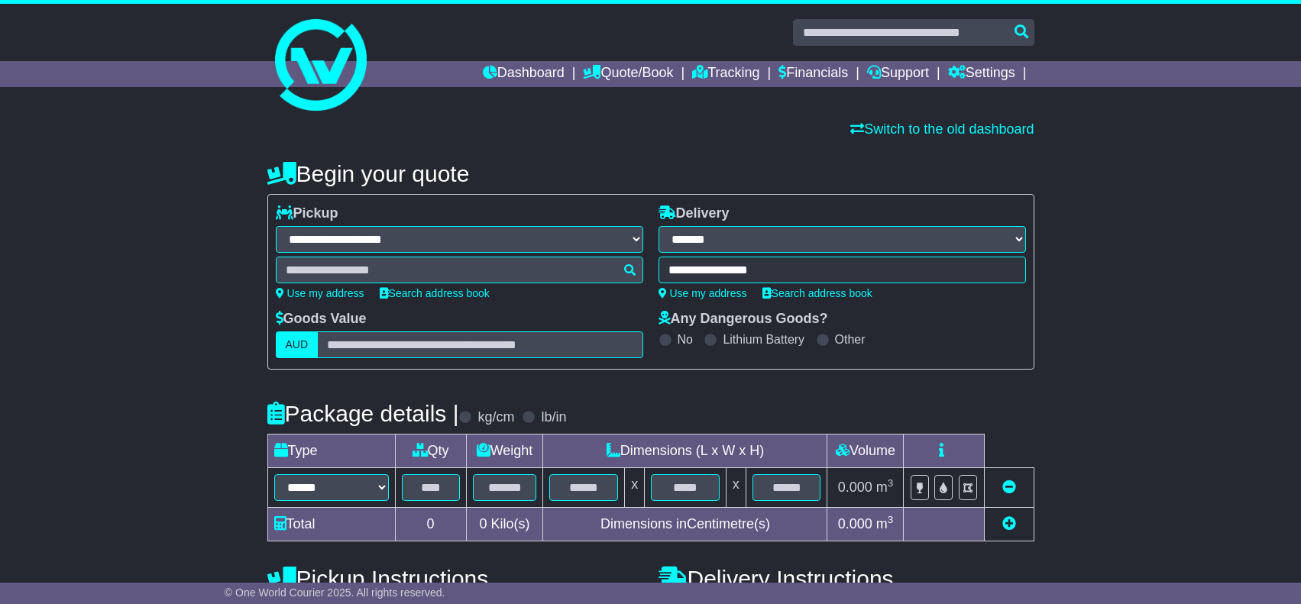 This screenshot has height=604, width=1301. What do you see at coordinates (1009, 487) in the screenshot?
I see `a: Remove this item` at bounding box center [1009, 487].